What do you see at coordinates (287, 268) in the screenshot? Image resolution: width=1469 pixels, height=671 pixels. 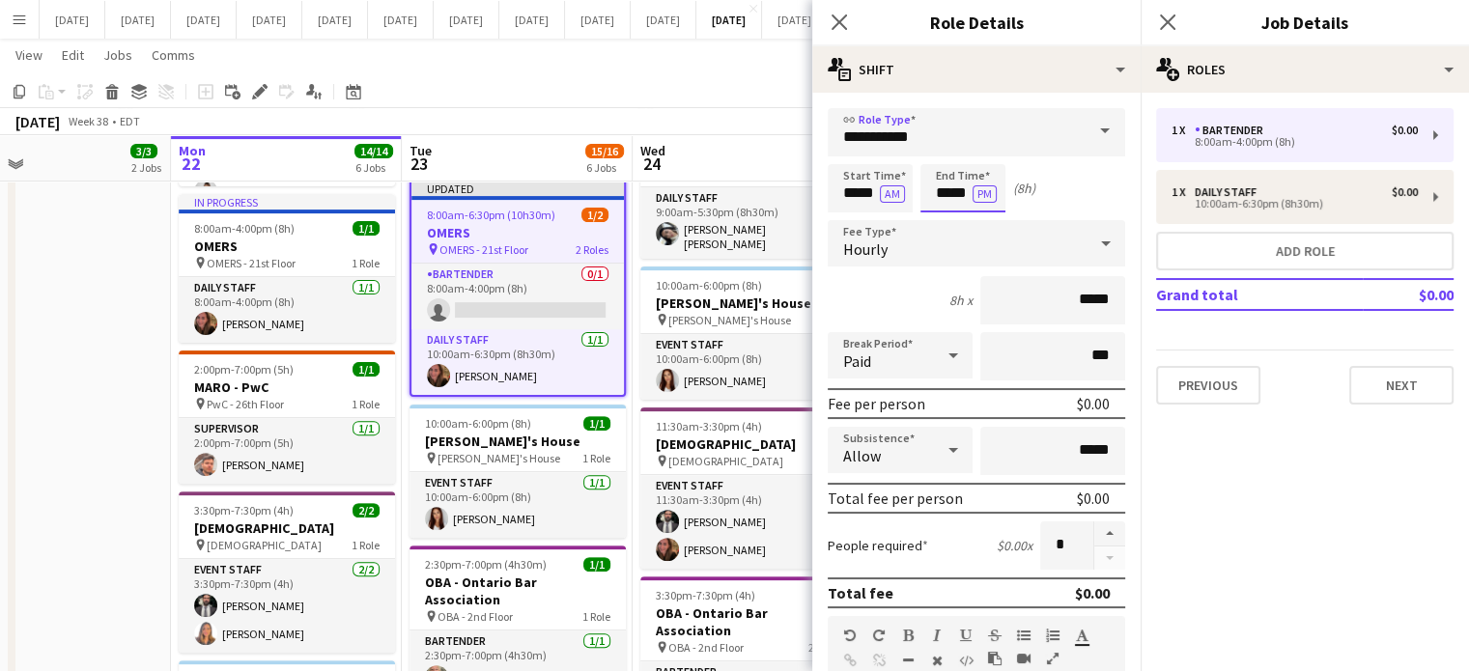 I see `div: In progress8:00am-4:00pm (8h)1/1OMERS OMERS - 21st Floor1 RoleDaily Staff1/18:00am-4:00pm (8h)[PE...` at bounding box center [287, 268].